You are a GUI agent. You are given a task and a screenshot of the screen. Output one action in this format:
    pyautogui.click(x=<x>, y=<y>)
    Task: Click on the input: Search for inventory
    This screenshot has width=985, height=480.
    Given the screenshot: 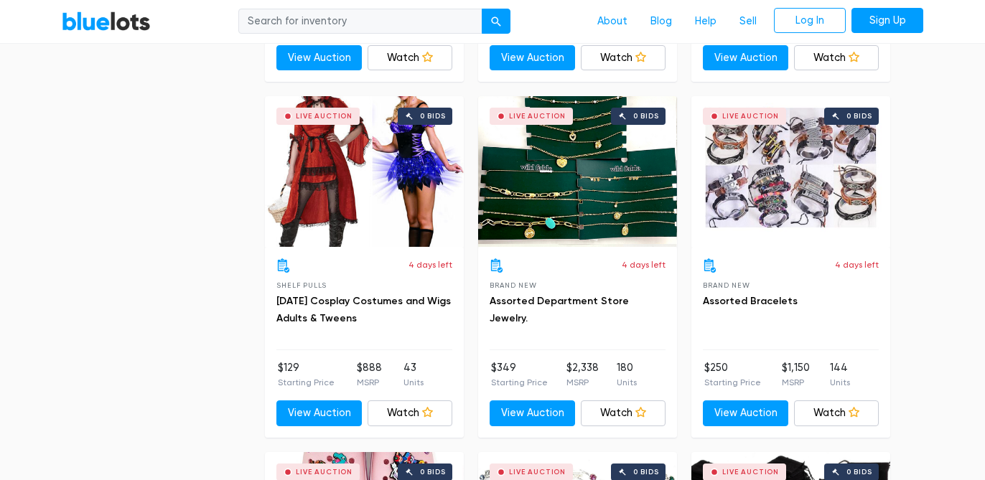 What is the action you would take?
    pyautogui.click(x=360, y=22)
    